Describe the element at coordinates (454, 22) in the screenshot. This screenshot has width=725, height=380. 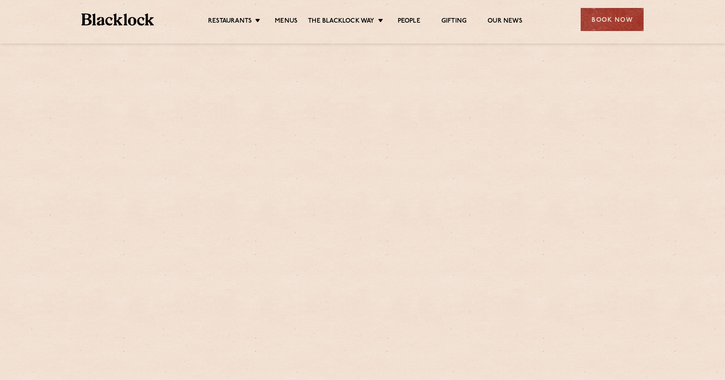
I see `a: Gifting` at that location.